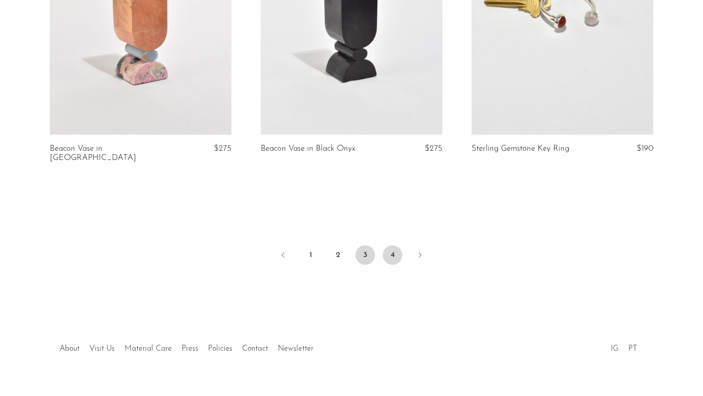  What do you see at coordinates (186, 347) in the screenshot?
I see `ul: Quick links` at bounding box center [186, 347].